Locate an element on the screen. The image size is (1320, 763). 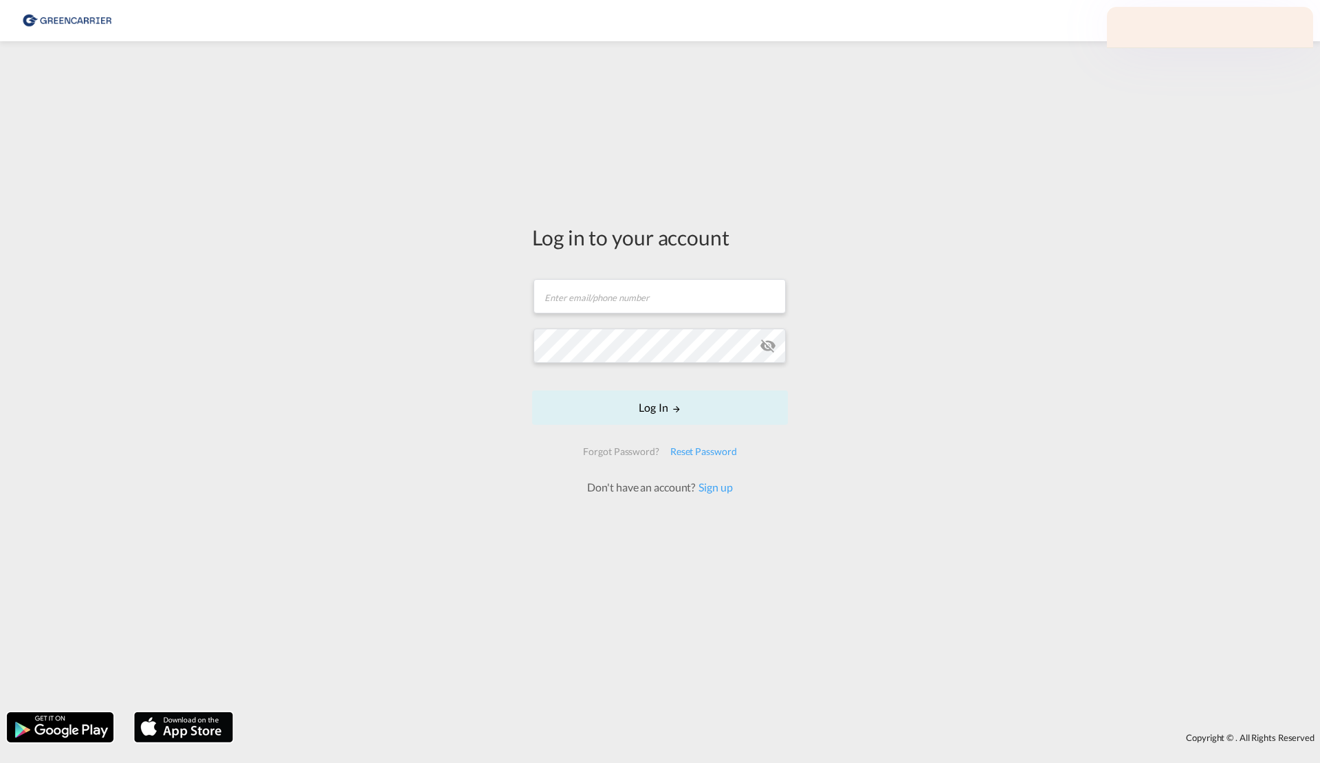
img: google.png is located at coordinates (60, 727).